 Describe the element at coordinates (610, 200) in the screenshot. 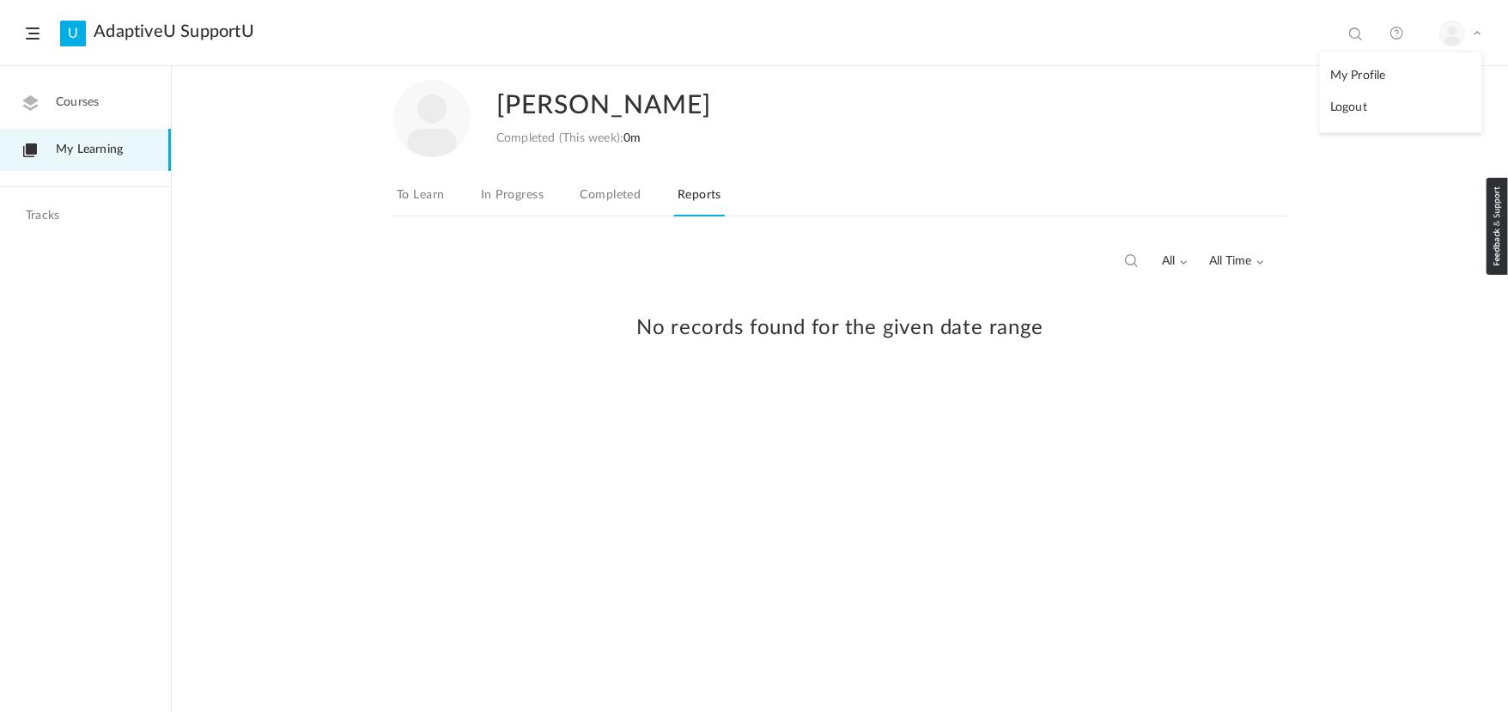

I see `a: Completed` at that location.